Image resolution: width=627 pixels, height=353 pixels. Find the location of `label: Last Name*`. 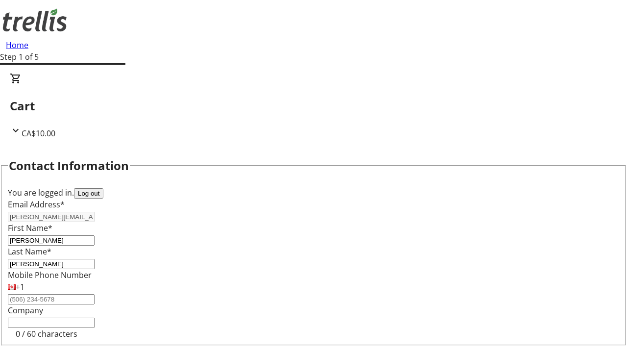

label: Last Name* is located at coordinates (29, 251).